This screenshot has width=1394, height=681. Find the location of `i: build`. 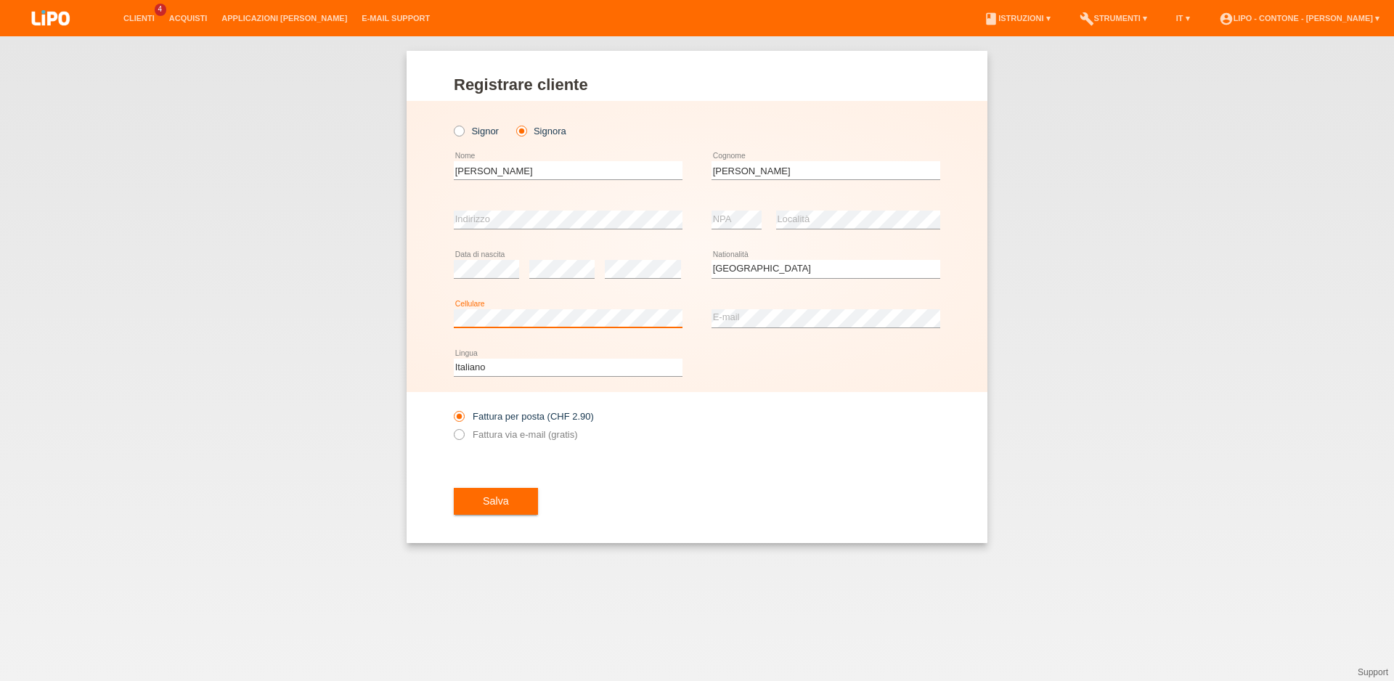

i: build is located at coordinates (1087, 19).